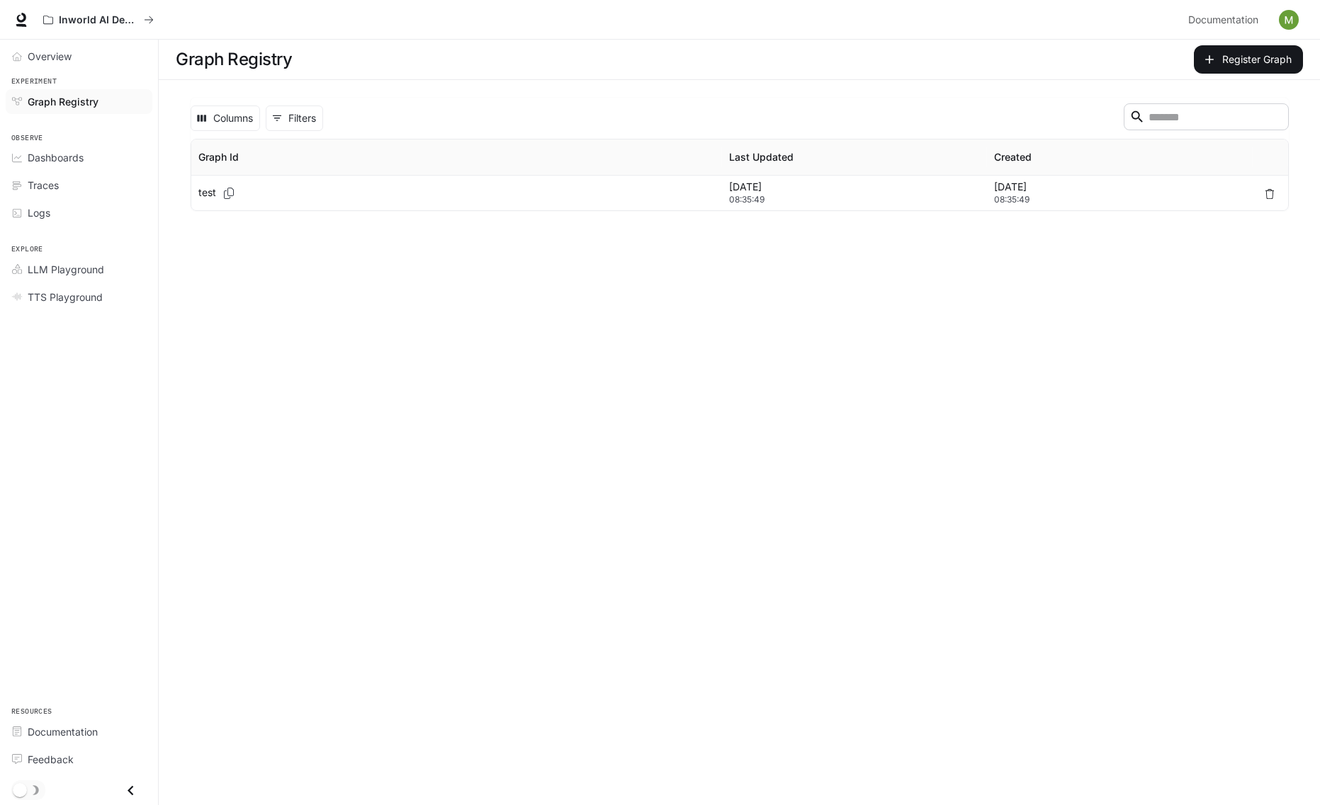 This screenshot has width=1320, height=805. What do you see at coordinates (130, 791) in the screenshot?
I see `button: Close drawer` at bounding box center [130, 791].